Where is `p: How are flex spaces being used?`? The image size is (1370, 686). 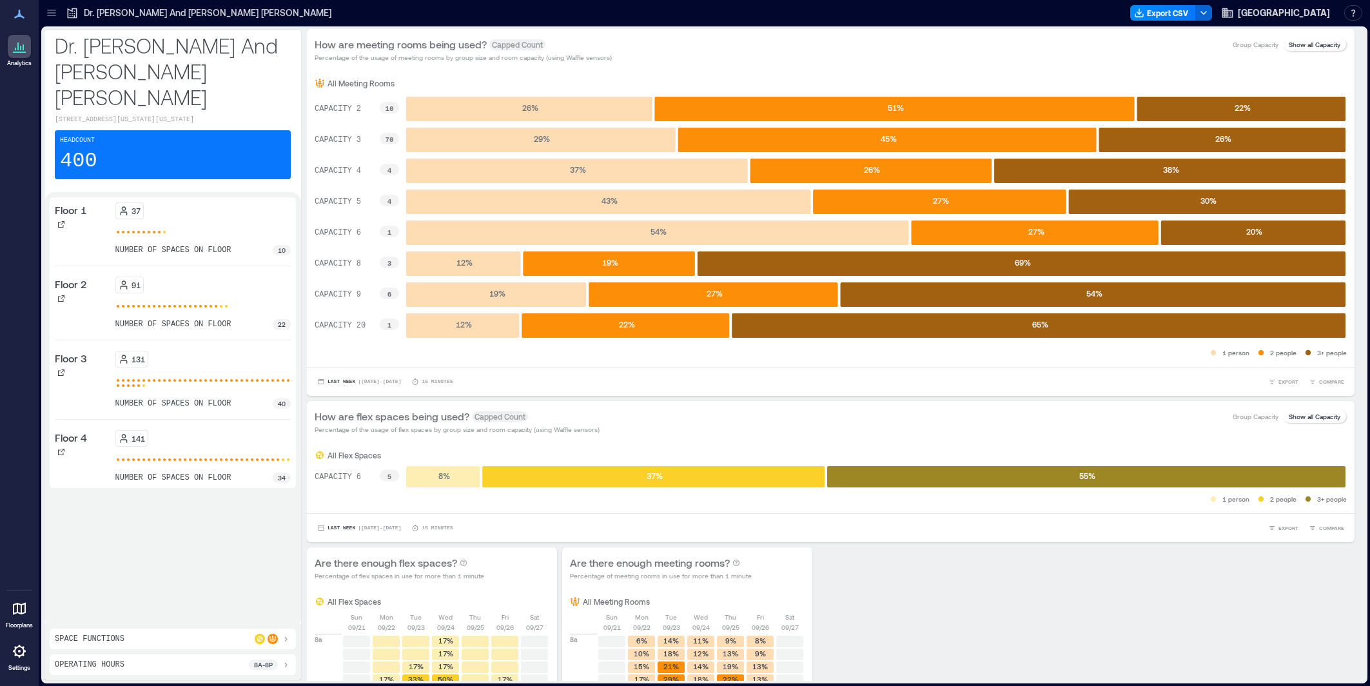 p: How are flex spaces being used? is located at coordinates (392, 416).